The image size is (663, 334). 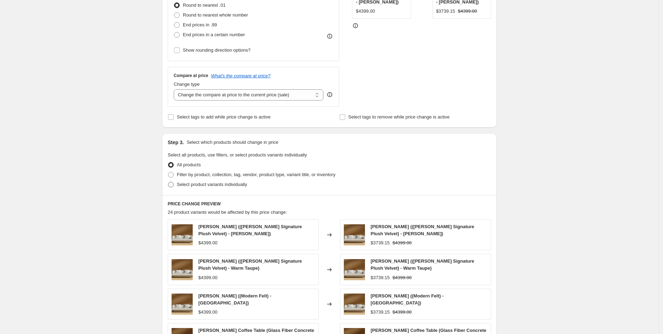 I want to click on span: End prices in .99, so click(x=200, y=25).